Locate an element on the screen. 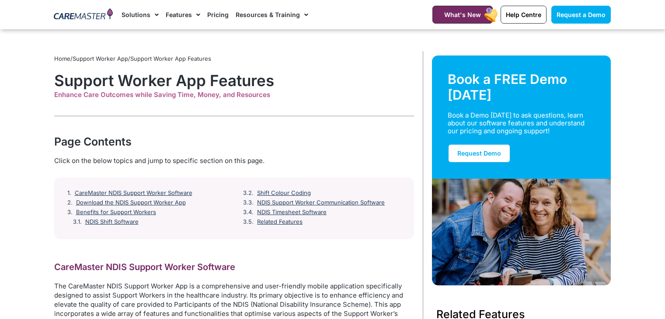 This screenshot has height=319, width=665. a: NDIS Shift Software is located at coordinates (112, 222).